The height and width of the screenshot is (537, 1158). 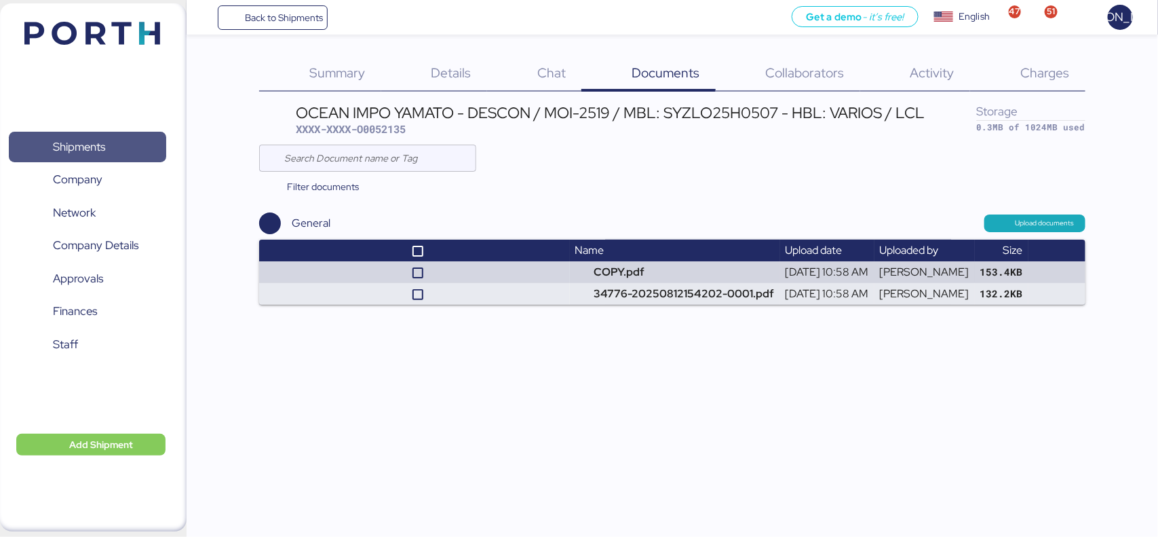 I want to click on span: Upload date, so click(x=814, y=250).